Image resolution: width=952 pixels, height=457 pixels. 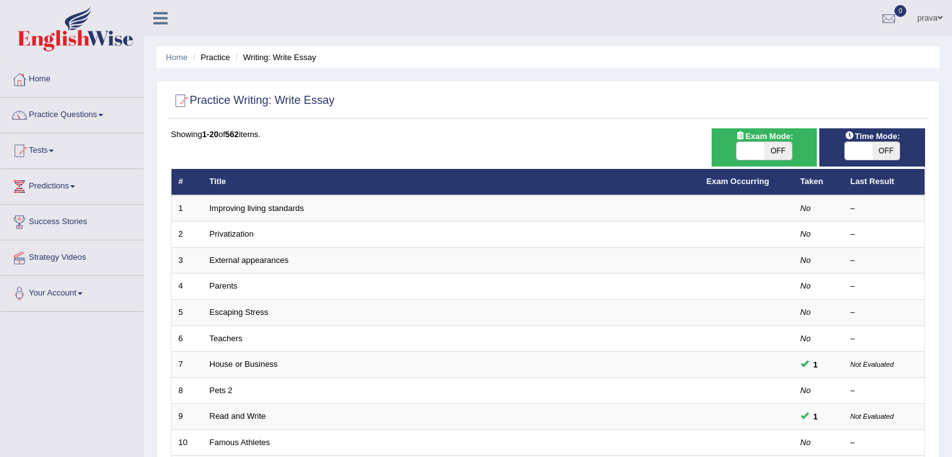 I want to click on th: Last Result, so click(x=884, y=182).